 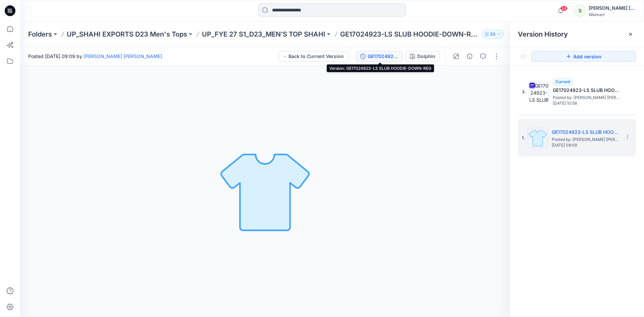 What do you see at coordinates (127, 34) in the screenshot?
I see `a: UP_SHAHI EXPORTS D23 Men's Tops` at bounding box center [127, 34].